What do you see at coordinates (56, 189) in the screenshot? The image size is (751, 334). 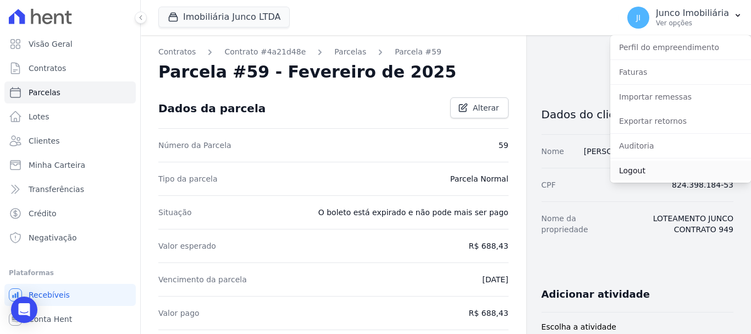 I see `span: Transferências` at bounding box center [56, 189].